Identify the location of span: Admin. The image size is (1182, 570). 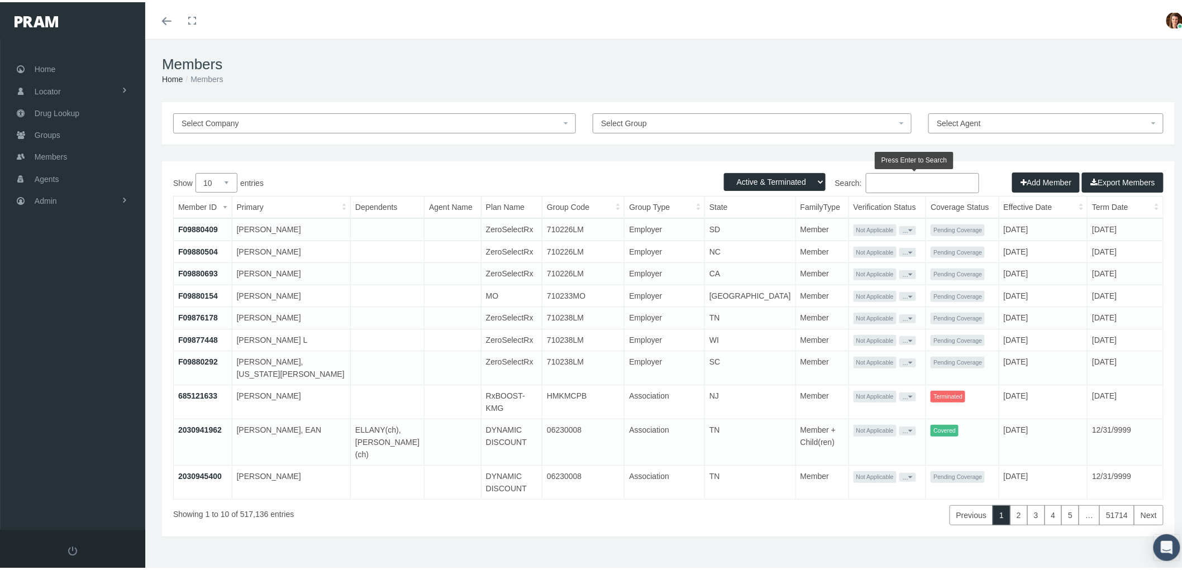
(46, 199).